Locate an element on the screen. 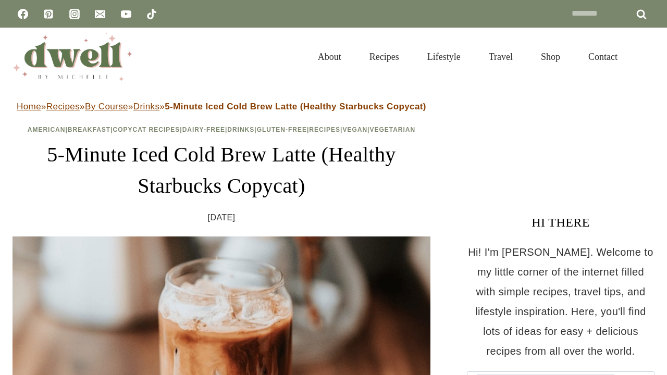 This screenshot has height=375, width=667. a: Home is located at coordinates (29, 106).